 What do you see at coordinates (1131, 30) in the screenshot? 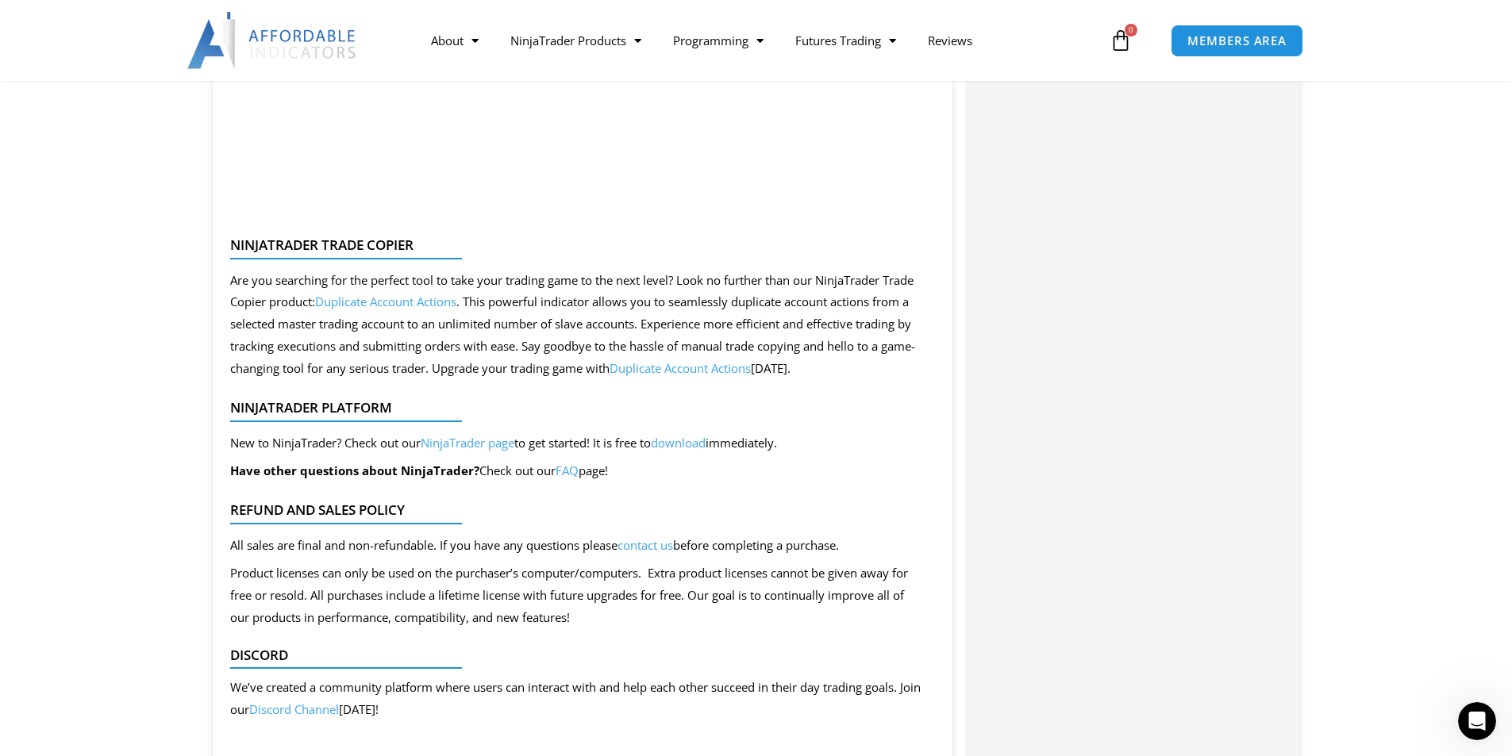
I see `span: 0` at bounding box center [1131, 30].